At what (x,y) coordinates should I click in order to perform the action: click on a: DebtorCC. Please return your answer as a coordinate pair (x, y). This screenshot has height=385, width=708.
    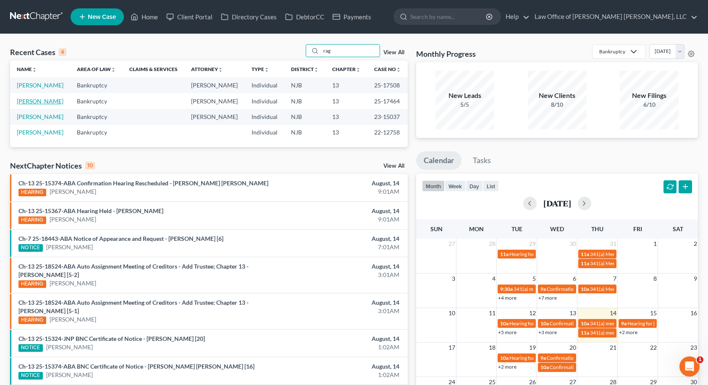
    Looking at the image, I should click on (304, 17).